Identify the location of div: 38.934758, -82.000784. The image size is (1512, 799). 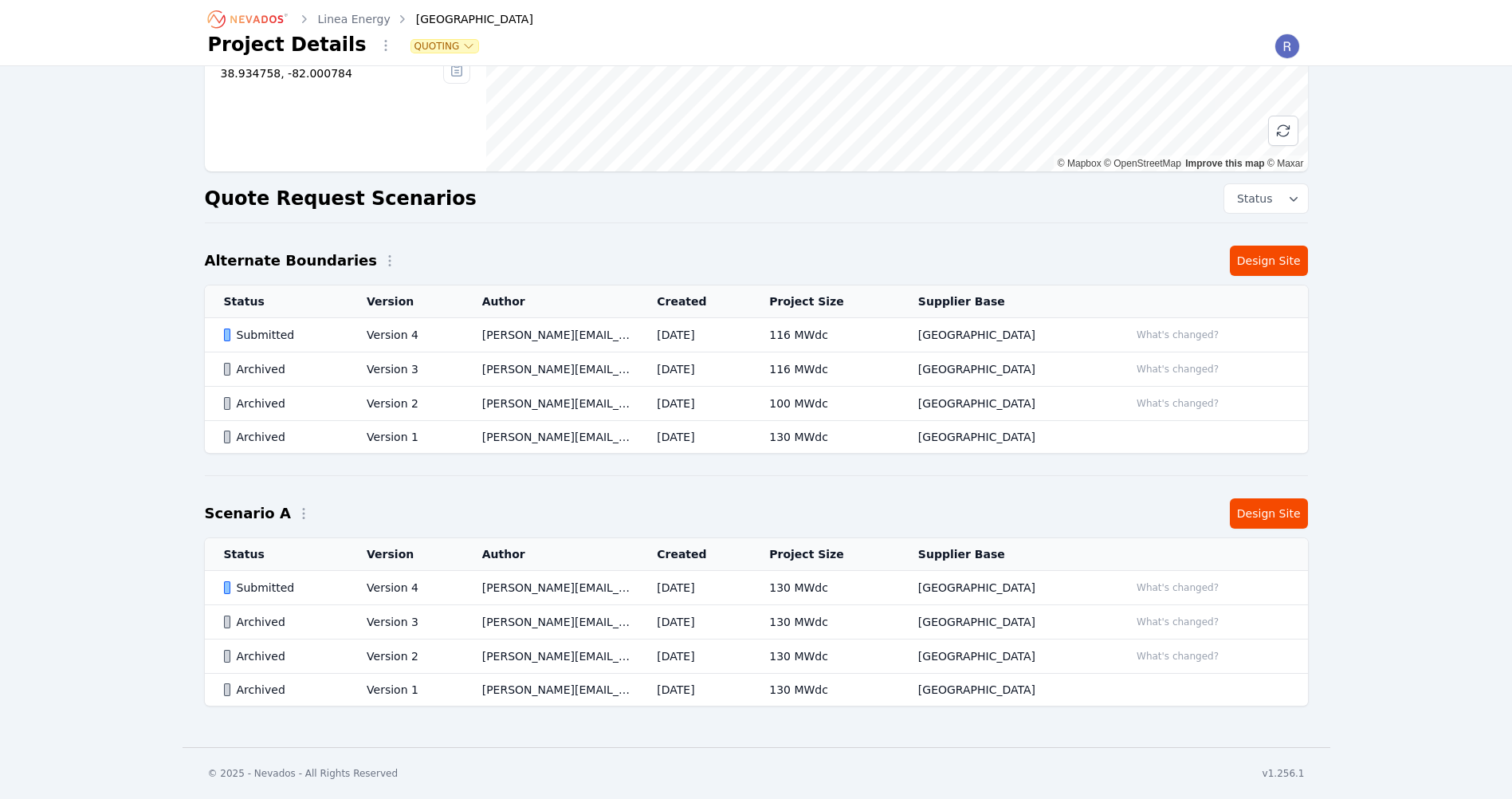
(332, 73).